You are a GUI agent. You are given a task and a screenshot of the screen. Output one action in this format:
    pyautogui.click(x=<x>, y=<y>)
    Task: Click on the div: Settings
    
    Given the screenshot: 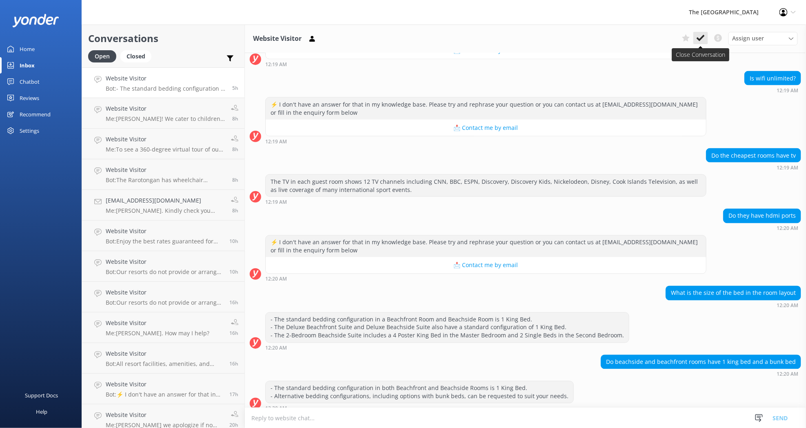 What is the action you would take?
    pyautogui.click(x=29, y=131)
    